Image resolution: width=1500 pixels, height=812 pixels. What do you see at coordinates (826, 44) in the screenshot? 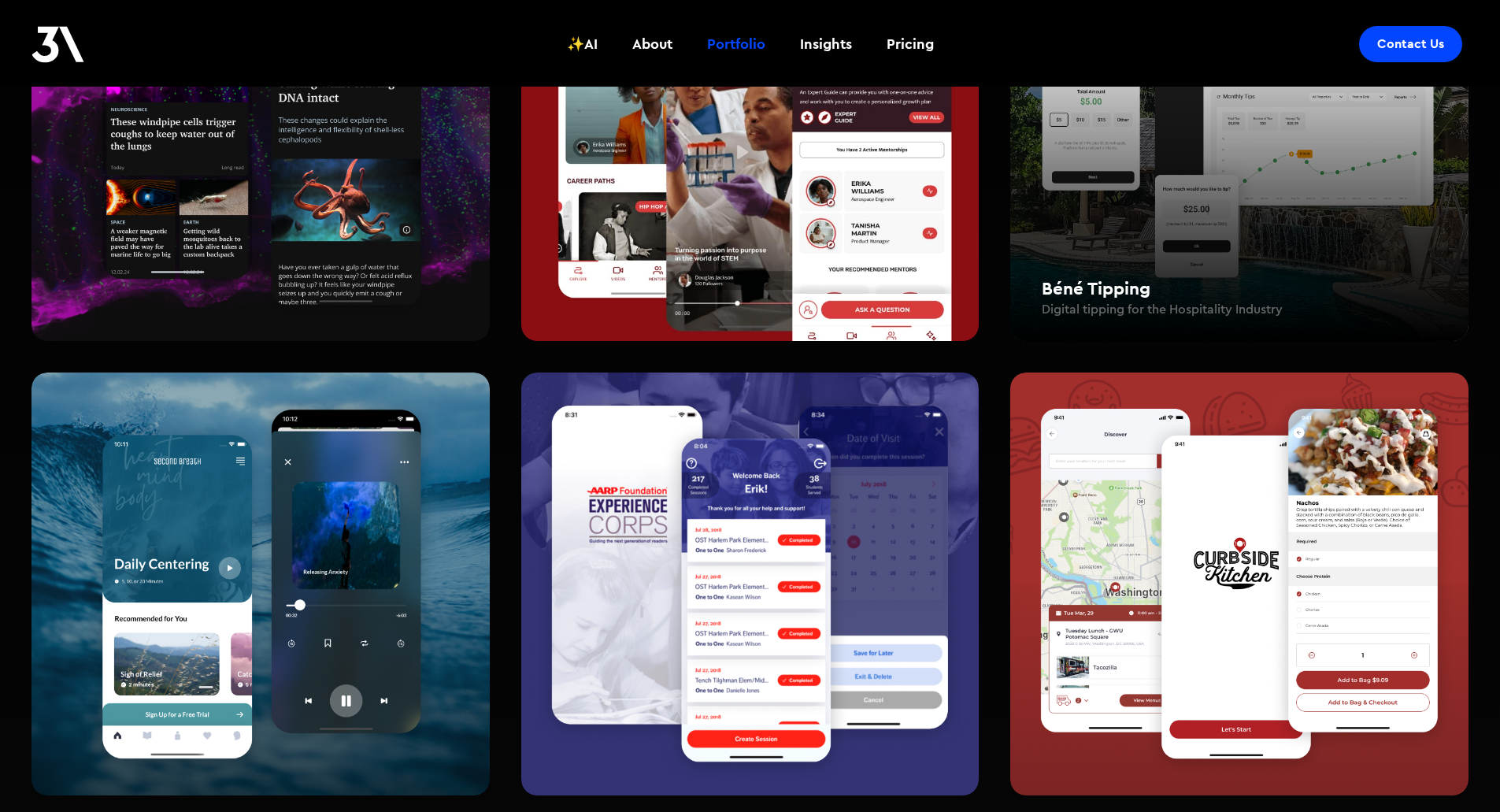
I see `div: Insights` at bounding box center [826, 44].